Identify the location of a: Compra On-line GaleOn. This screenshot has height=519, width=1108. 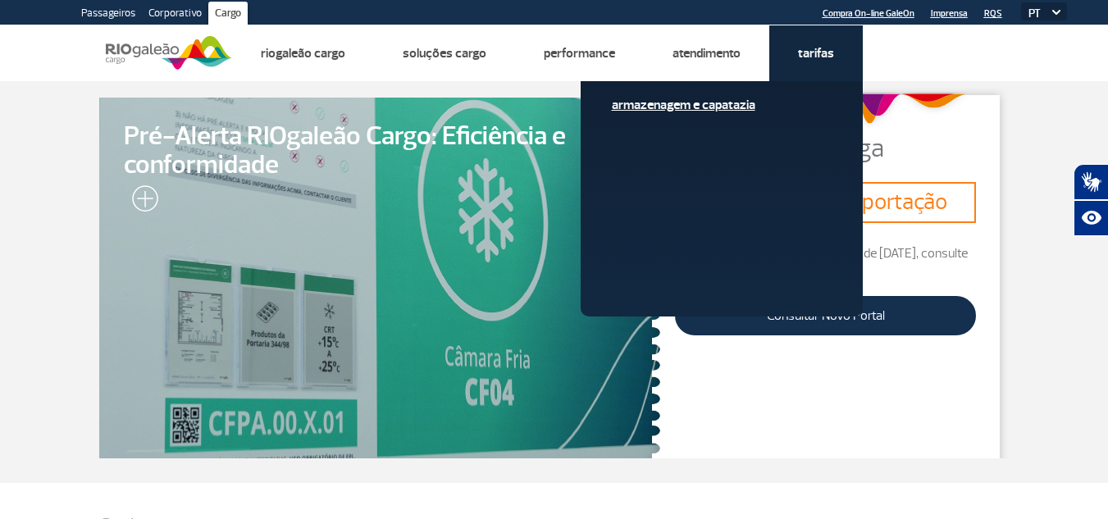
(869, 13).